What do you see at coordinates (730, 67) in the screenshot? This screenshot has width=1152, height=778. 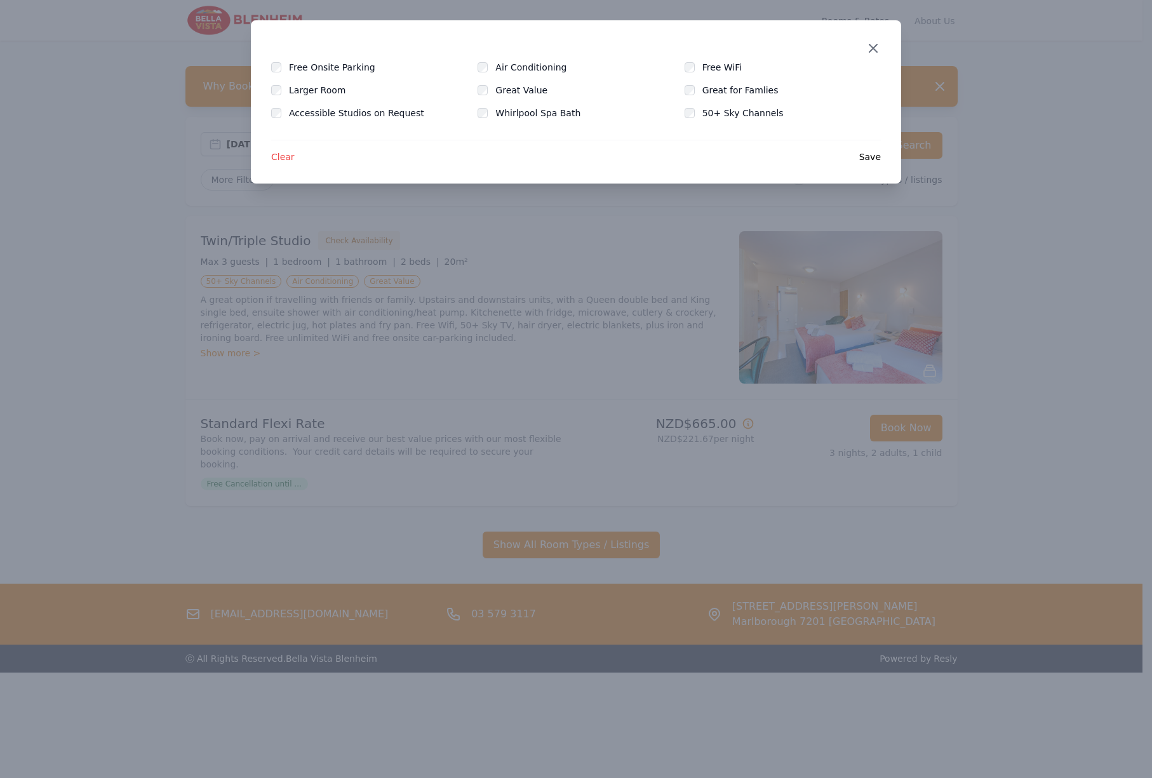 I see `label: Free WiFi` at bounding box center [730, 67].